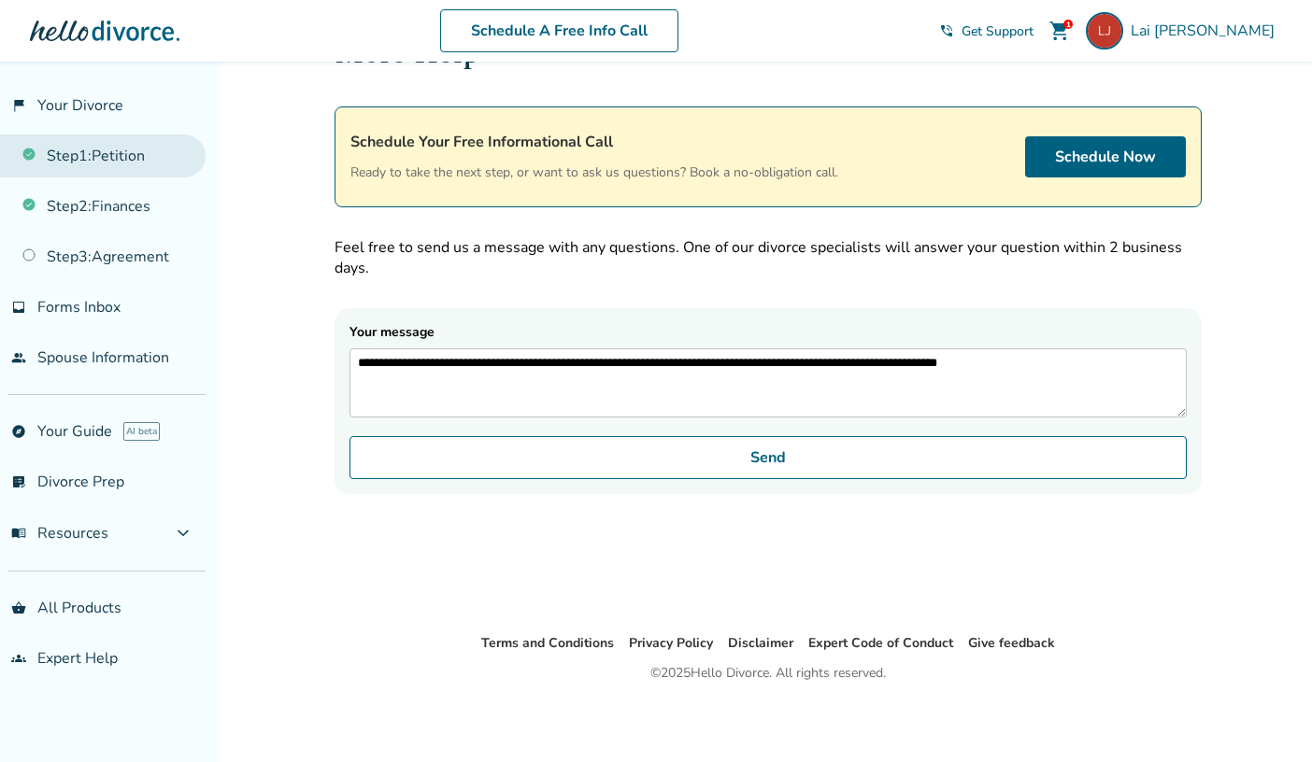  I want to click on p: Feel free to send us a message with any questions. One of our divorce specialists will answer you..., so click(768, 258).